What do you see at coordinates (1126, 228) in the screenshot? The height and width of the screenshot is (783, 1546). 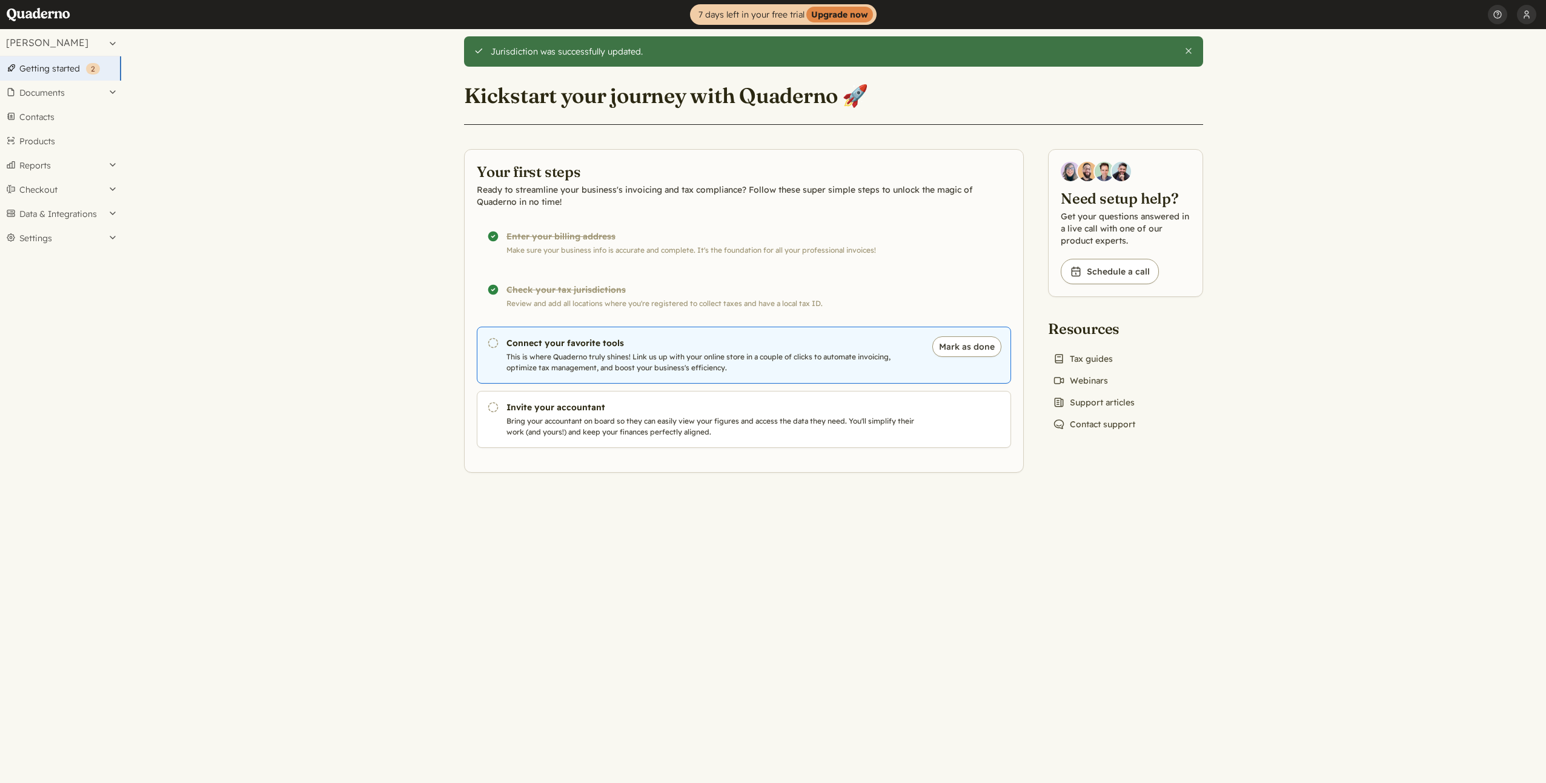 I see `p: Get your questions answered in a live call with one of our product experts.` at bounding box center [1126, 228].